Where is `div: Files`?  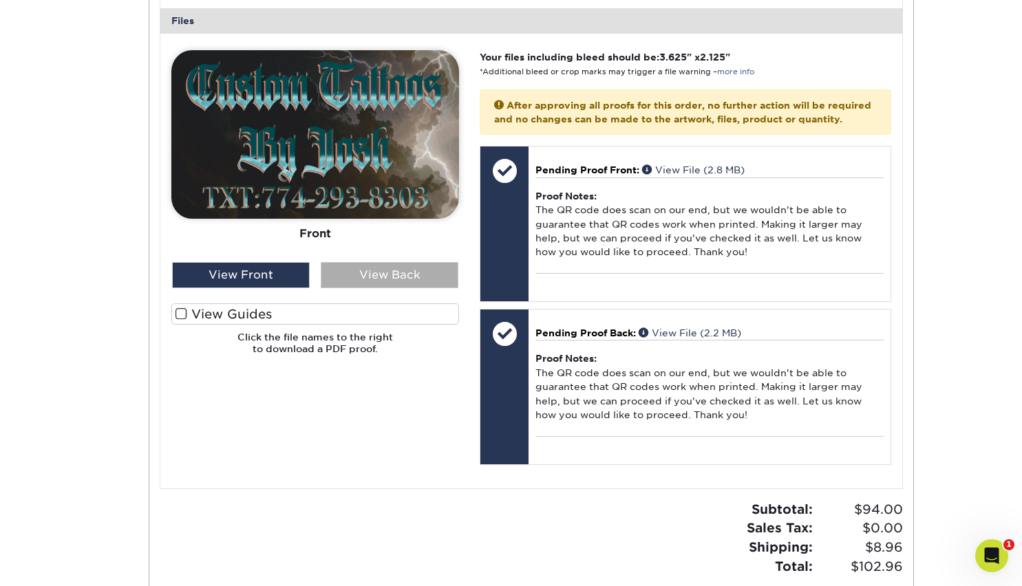
div: Files is located at coordinates (531, 21).